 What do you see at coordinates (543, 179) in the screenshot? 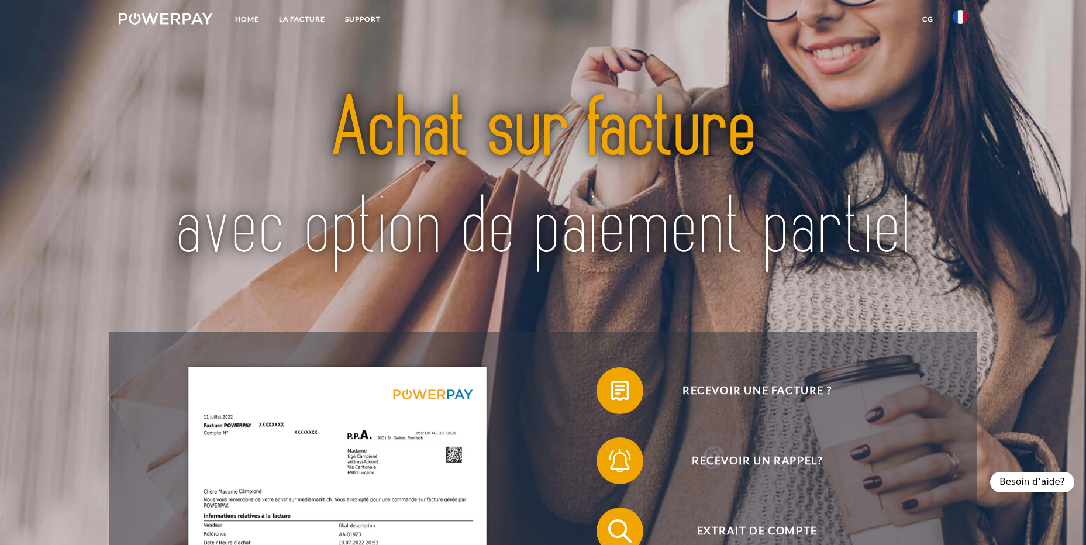
I see `img: title-powerpay_fr.svg` at bounding box center [543, 179].